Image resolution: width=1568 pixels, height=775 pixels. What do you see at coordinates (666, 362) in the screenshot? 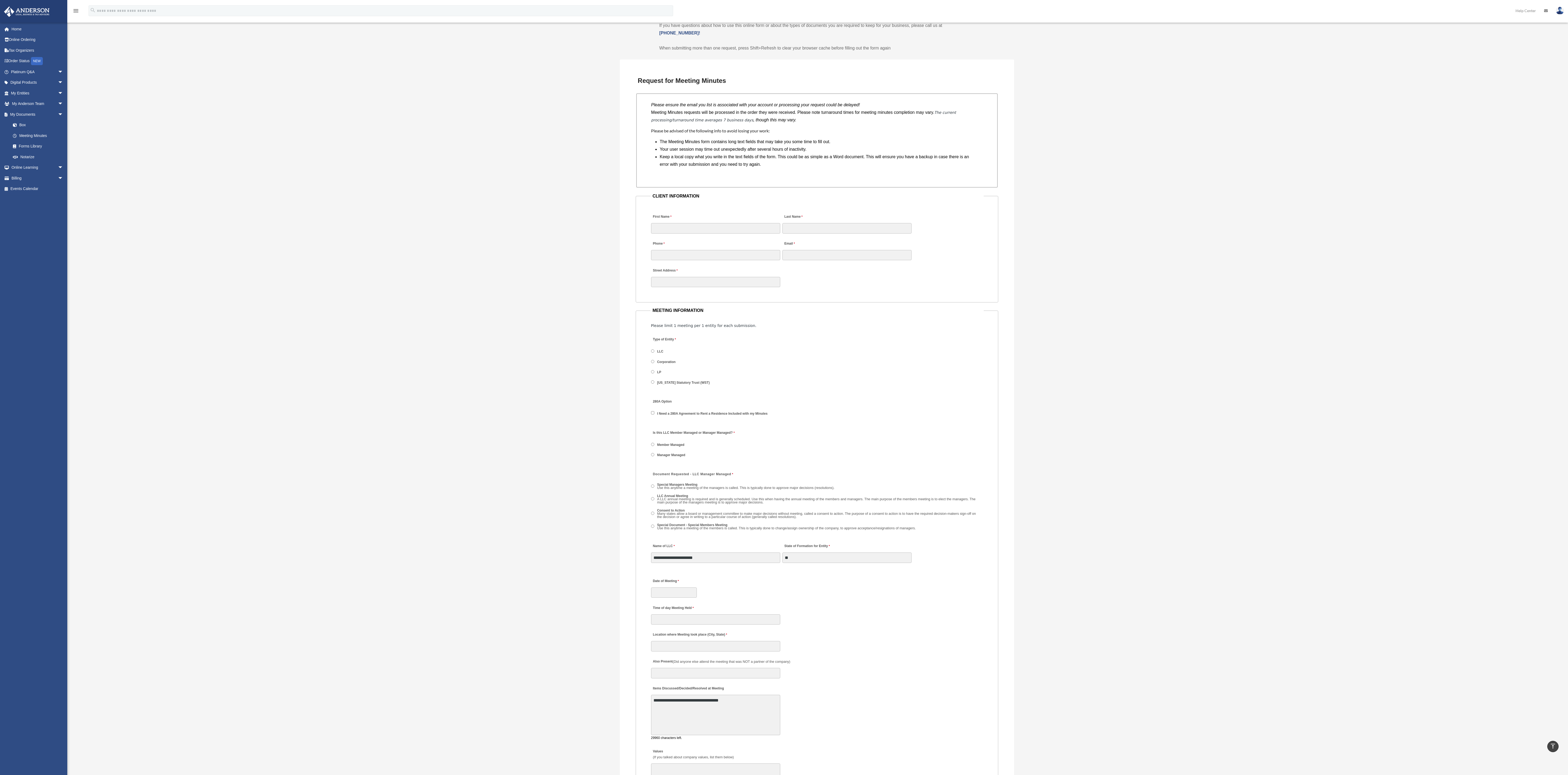
I see `label: Corporation` at bounding box center [666, 362].